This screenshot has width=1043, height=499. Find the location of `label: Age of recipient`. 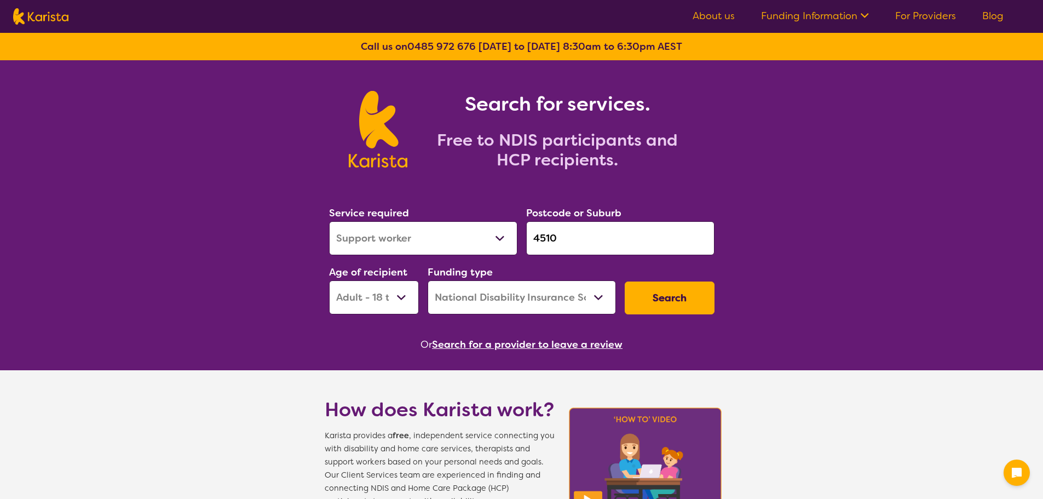

label: Age of recipient is located at coordinates (368, 272).